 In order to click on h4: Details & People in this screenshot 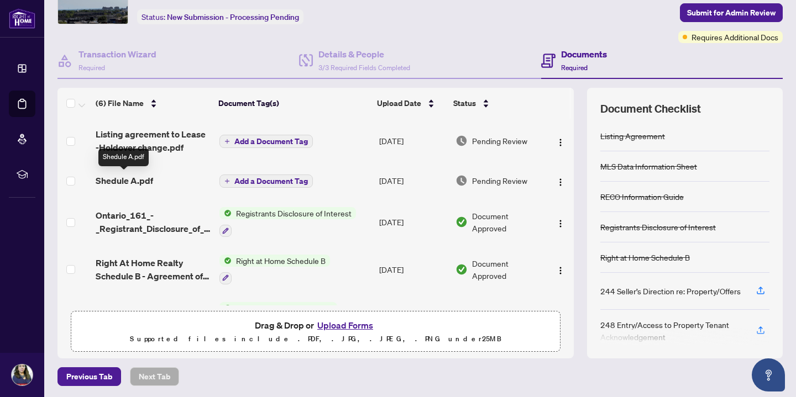, I will do `click(364, 54)`.